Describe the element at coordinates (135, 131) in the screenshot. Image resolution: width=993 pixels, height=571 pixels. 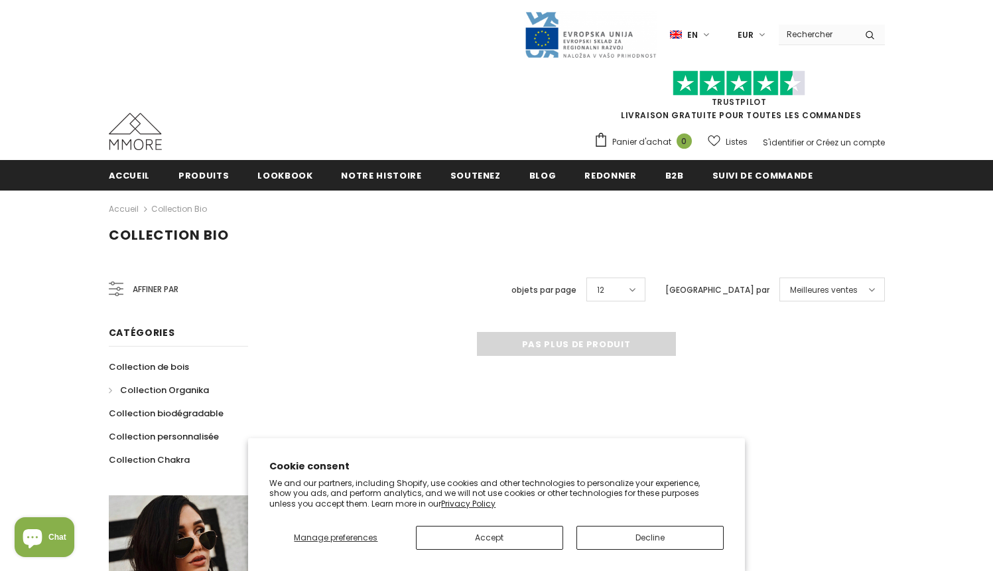
I see `img: Cas MMORE` at that location.